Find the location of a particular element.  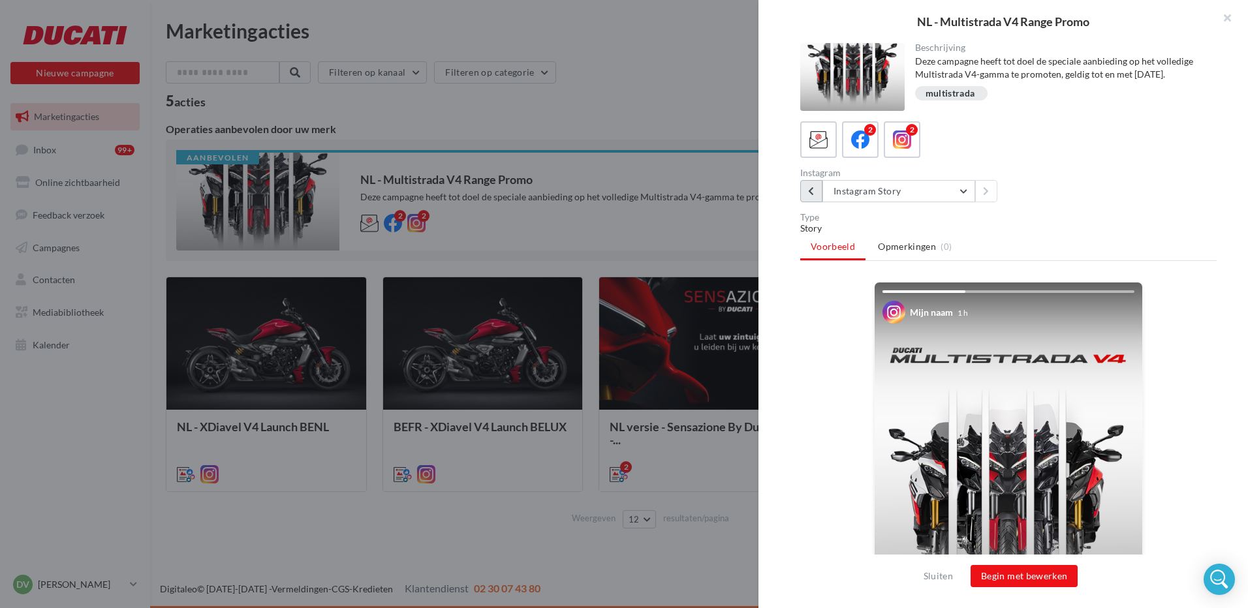

span: (0) is located at coordinates (946, 247).